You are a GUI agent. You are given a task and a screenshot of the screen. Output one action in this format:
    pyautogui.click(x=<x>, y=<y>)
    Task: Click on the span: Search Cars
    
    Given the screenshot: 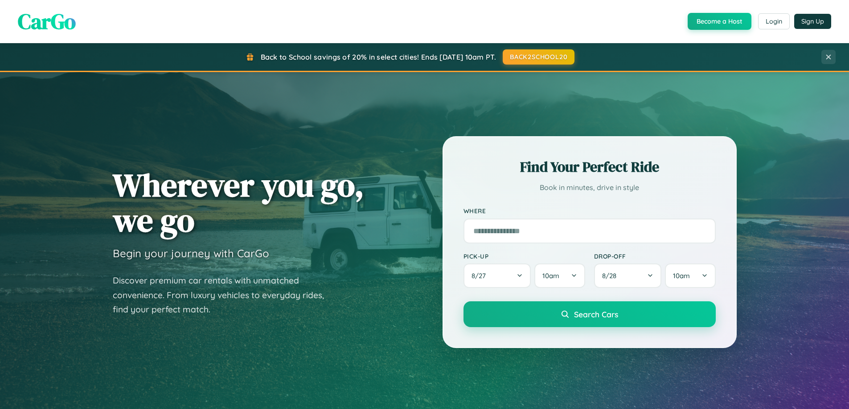 What is the action you would take?
    pyautogui.click(x=596, y=314)
    